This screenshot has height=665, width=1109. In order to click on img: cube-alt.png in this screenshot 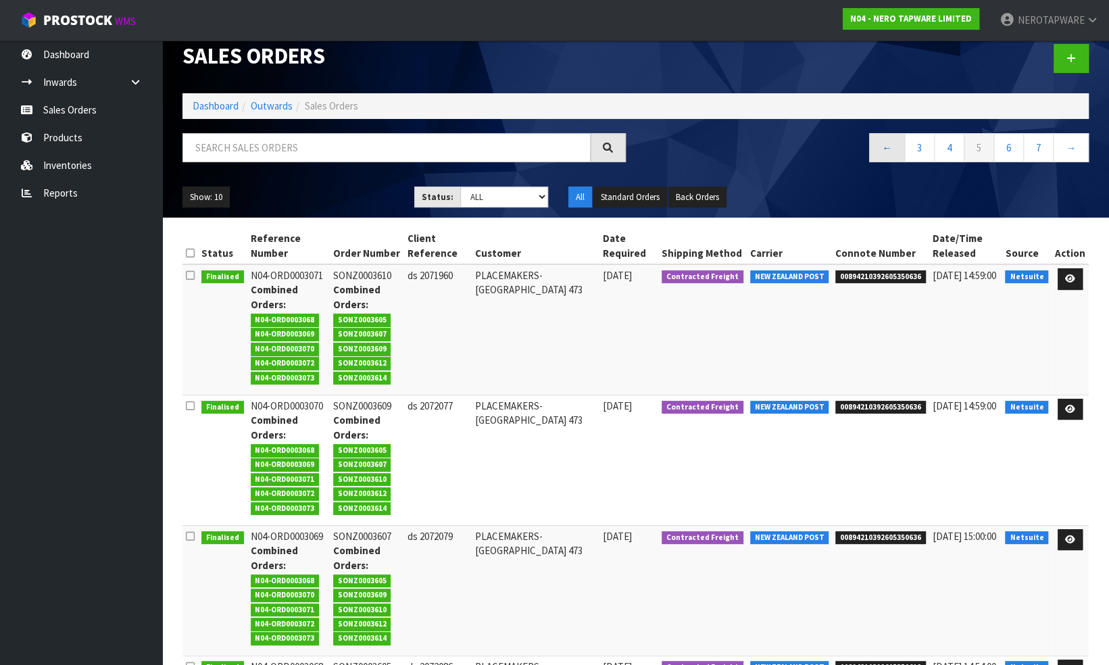, I will do `click(28, 20)`.